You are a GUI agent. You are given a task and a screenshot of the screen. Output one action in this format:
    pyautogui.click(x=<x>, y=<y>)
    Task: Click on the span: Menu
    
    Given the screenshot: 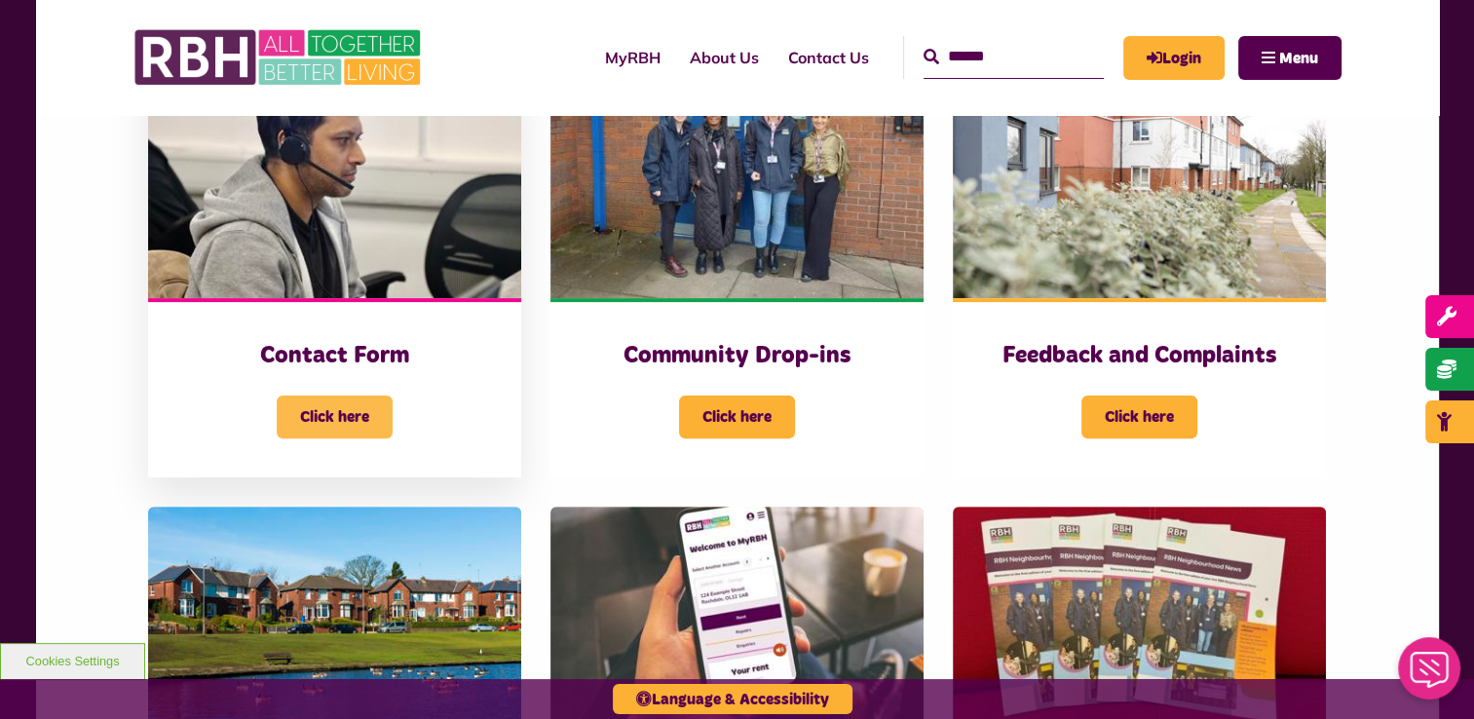 What is the action you would take?
    pyautogui.click(x=1299, y=58)
    